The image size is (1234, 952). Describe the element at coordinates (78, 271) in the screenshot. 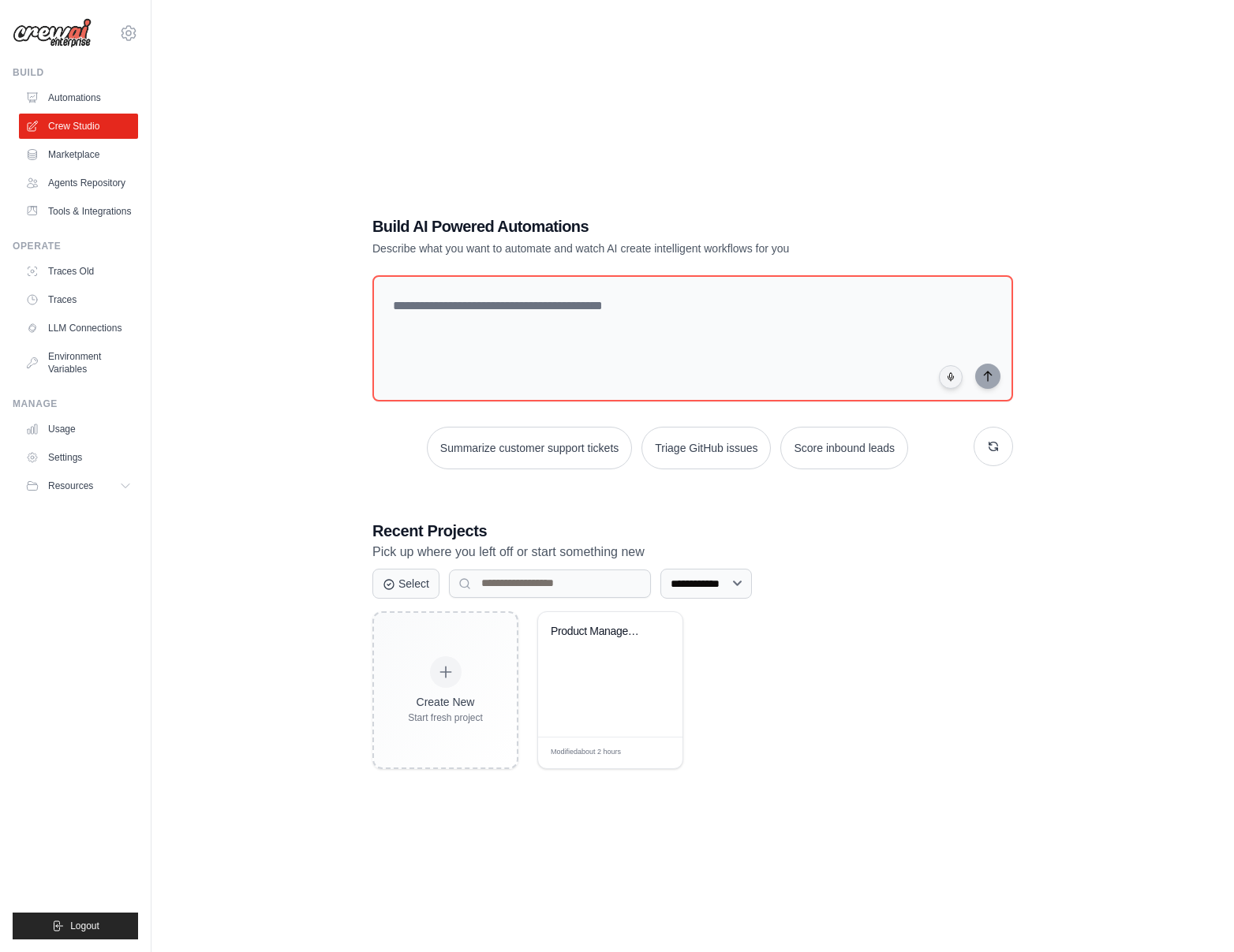

I see `a: Traces Old` at that location.